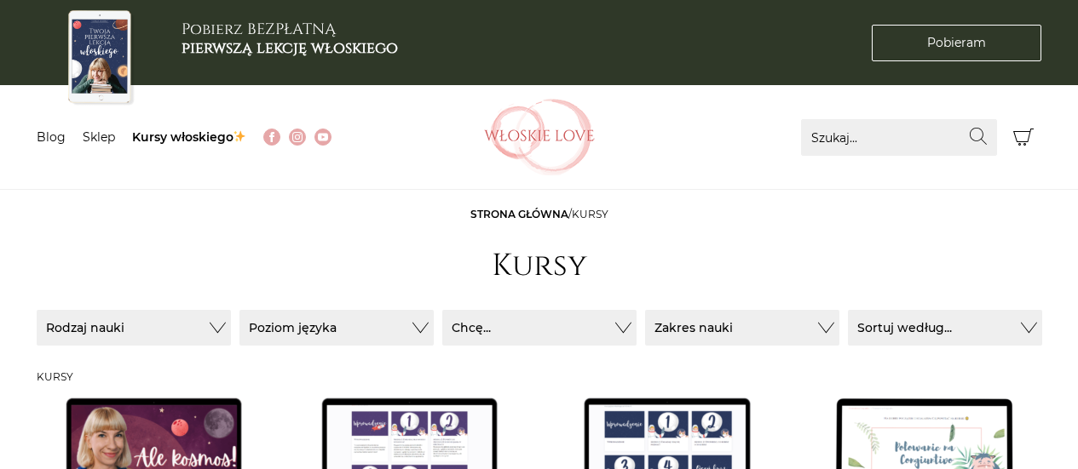  I want to click on button: Zakres nauki, so click(742, 328).